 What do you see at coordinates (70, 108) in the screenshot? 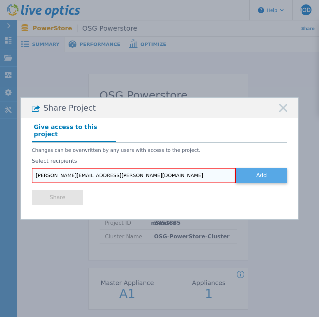
I see `span: Share Project` at bounding box center [70, 108].